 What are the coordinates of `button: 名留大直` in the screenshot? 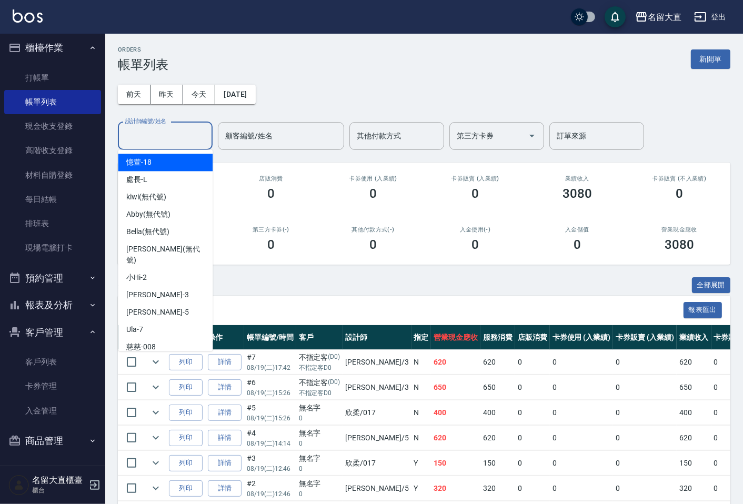 It's located at (658, 17).